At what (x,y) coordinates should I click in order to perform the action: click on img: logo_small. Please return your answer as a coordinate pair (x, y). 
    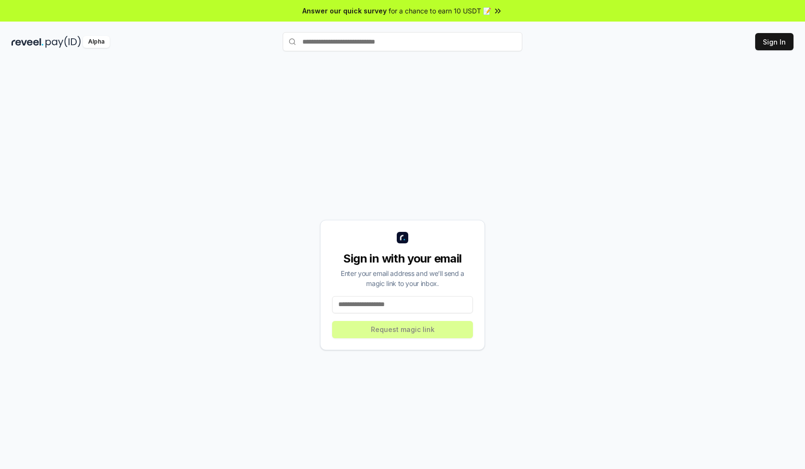
    Looking at the image, I should click on (403, 238).